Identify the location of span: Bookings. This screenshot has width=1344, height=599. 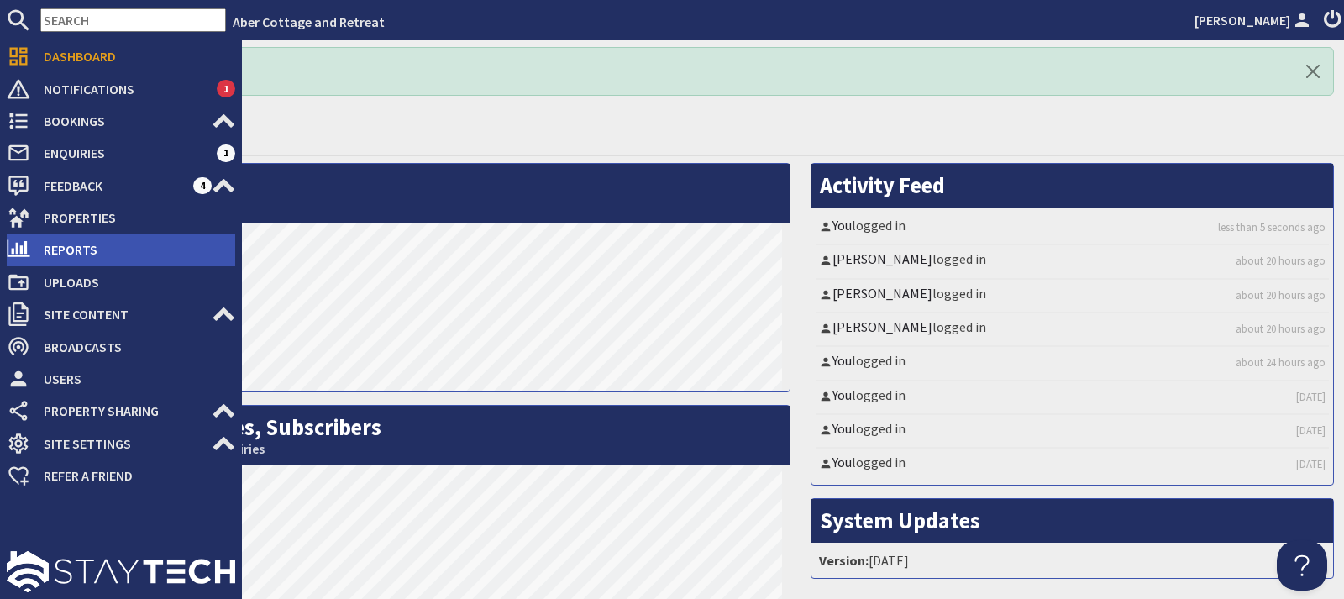
(121, 121).